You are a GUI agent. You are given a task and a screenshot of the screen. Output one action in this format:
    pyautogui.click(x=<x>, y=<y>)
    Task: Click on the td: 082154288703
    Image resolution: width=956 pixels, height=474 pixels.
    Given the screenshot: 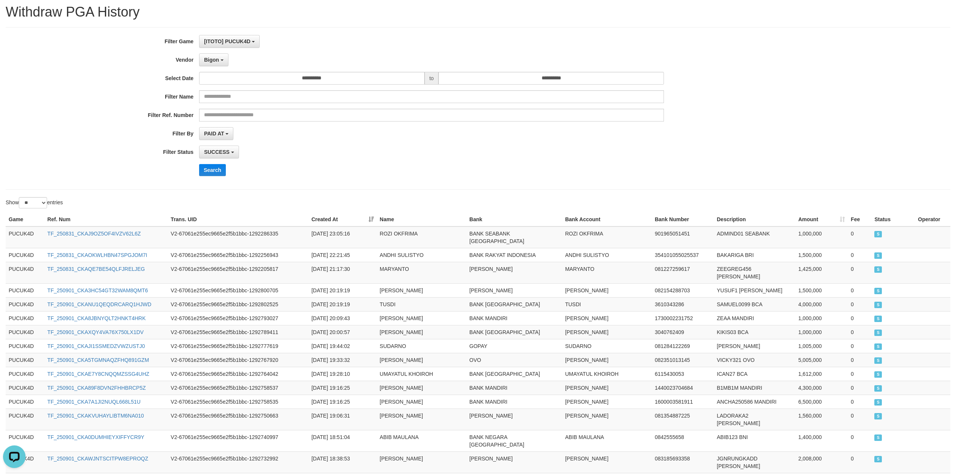 What is the action you would take?
    pyautogui.click(x=683, y=290)
    